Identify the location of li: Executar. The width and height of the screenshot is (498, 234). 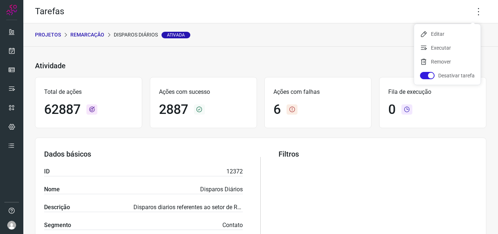
(447, 48).